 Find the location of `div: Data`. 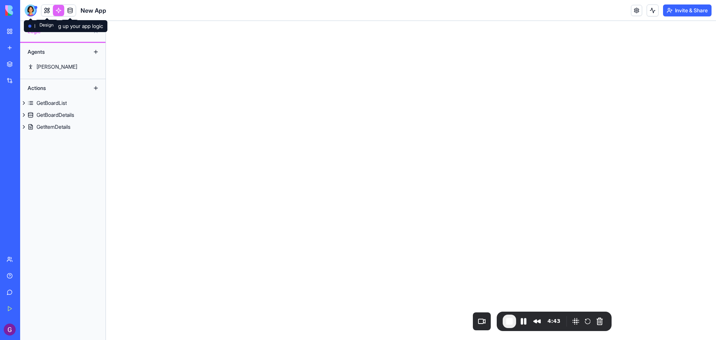

div: Data is located at coordinates (70, 25).